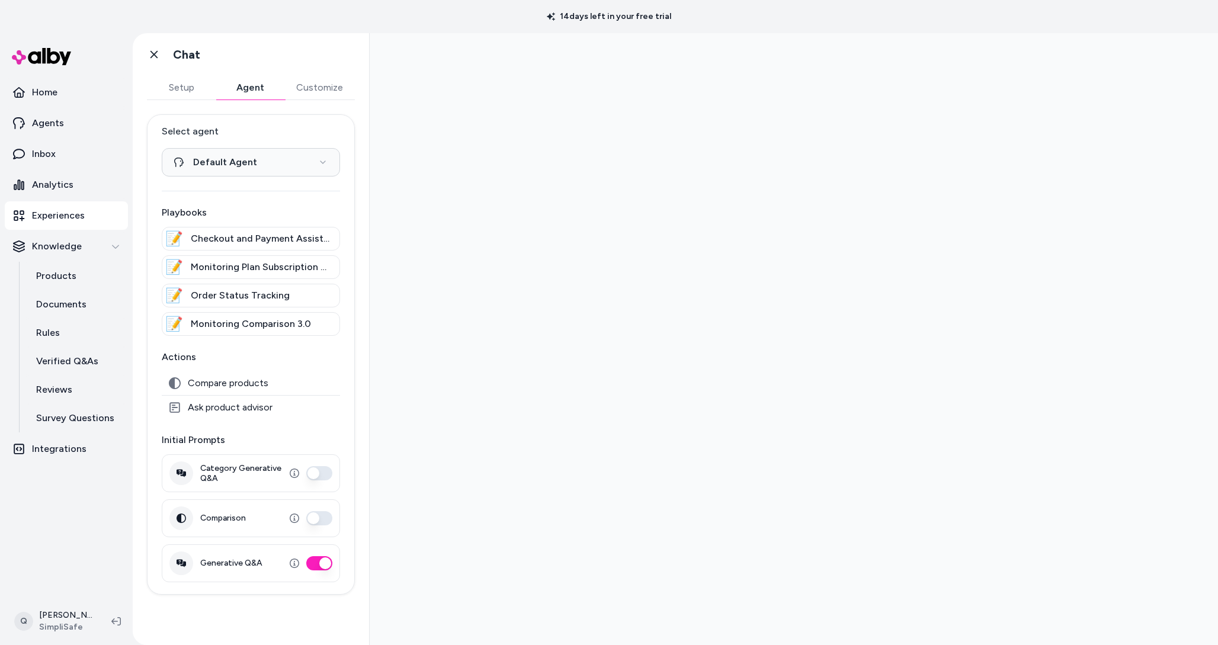 The height and width of the screenshot is (645, 1218). Describe the element at coordinates (67, 361) in the screenshot. I see `p: Verified Q&As` at that location.